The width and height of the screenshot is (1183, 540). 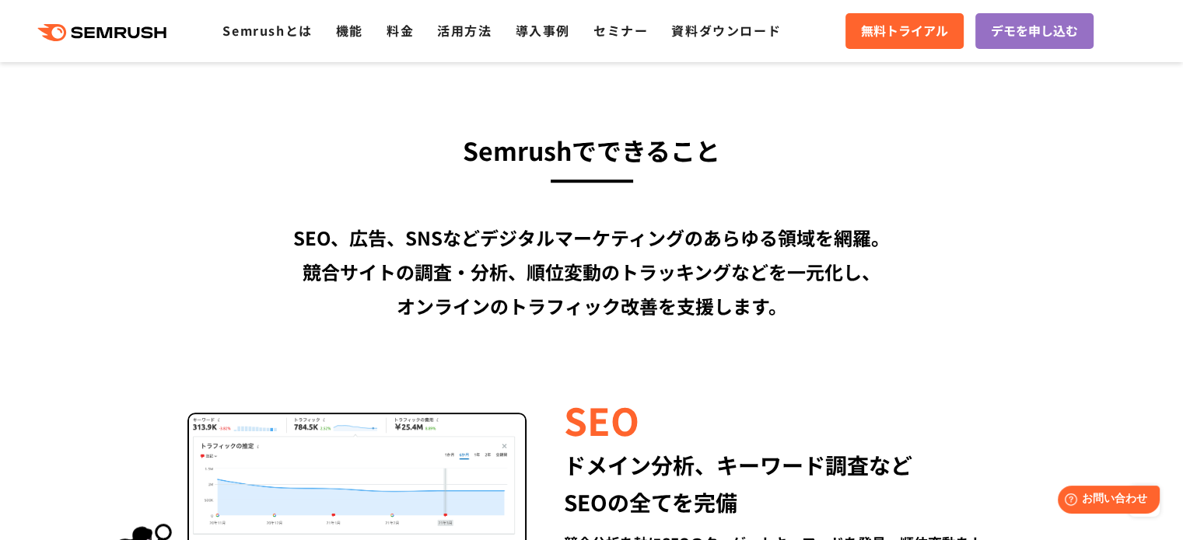 I want to click on a: 無料トライアル, so click(x=904, y=31).